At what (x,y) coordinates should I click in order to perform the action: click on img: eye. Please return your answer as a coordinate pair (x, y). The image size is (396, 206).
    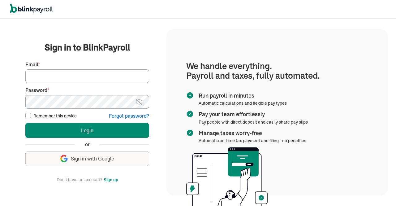
    Looking at the image, I should click on (139, 102).